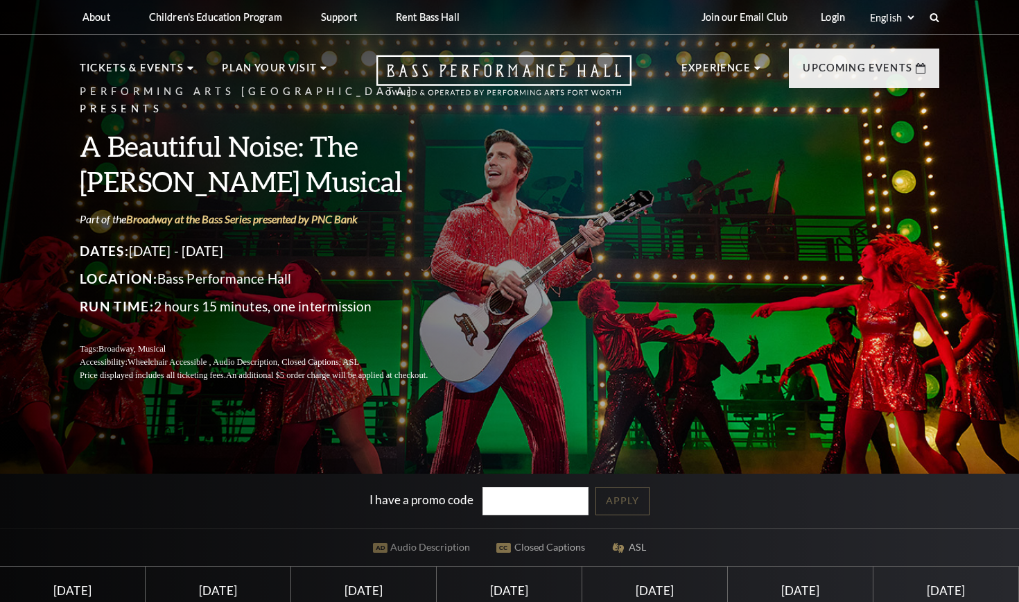 The height and width of the screenshot is (602, 1019). I want to click on p: Upcoming Events, so click(858, 72).